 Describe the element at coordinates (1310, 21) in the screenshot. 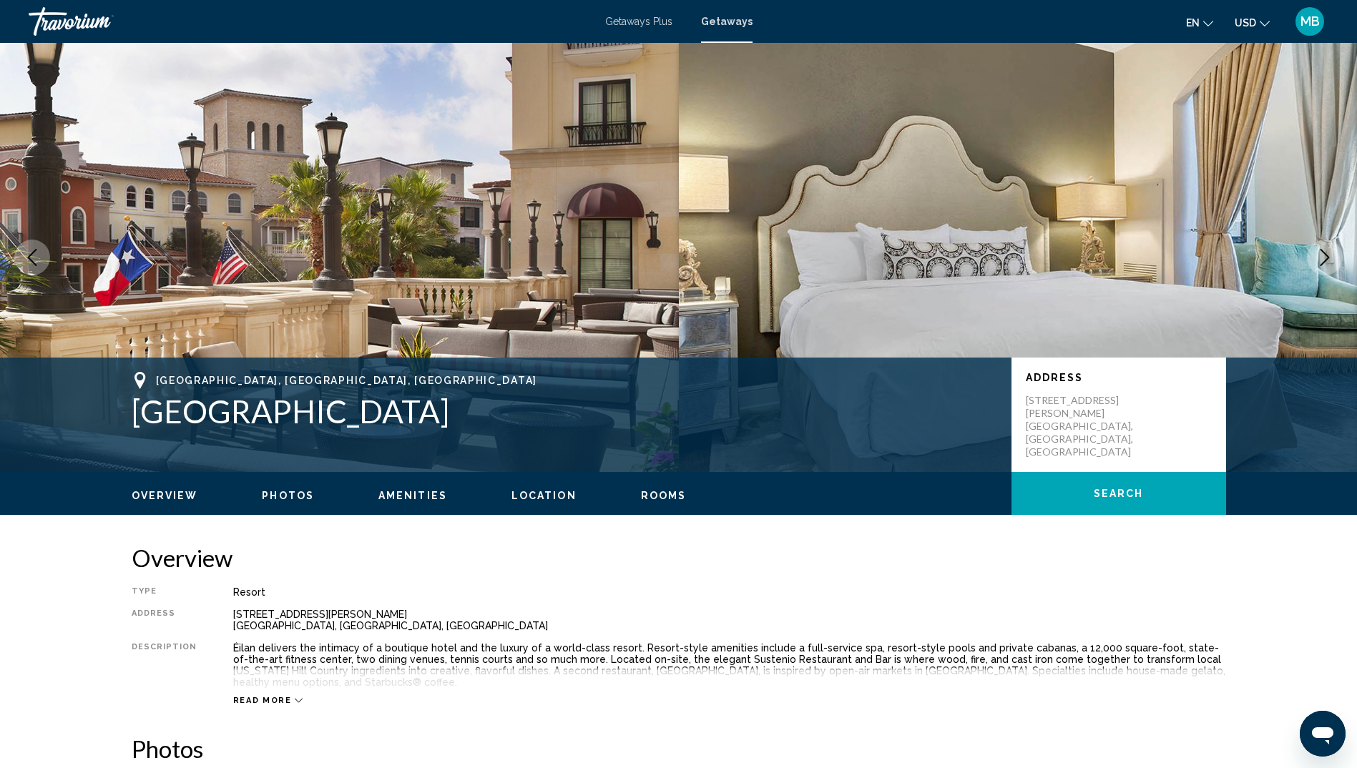

I see `button: User Menu` at that location.